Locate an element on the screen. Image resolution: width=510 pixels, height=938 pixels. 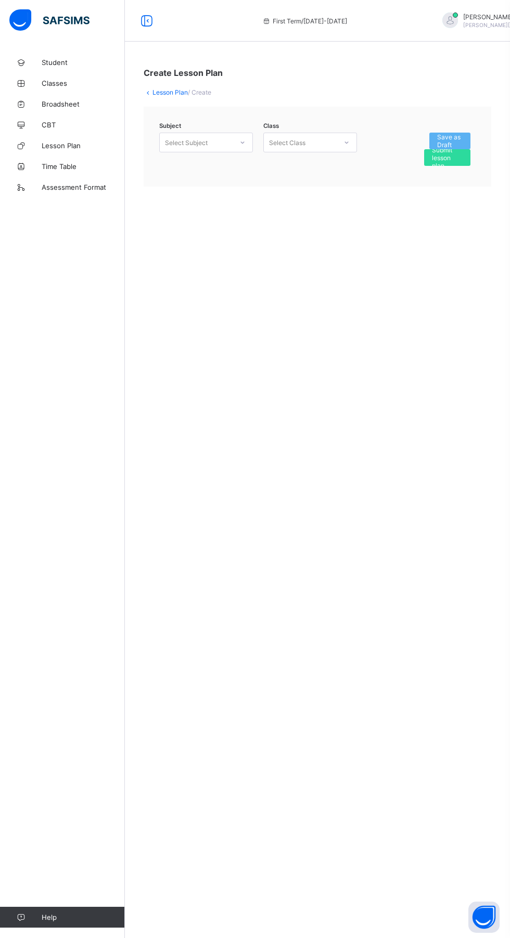
span: Broadsheet is located at coordinates (83, 104).